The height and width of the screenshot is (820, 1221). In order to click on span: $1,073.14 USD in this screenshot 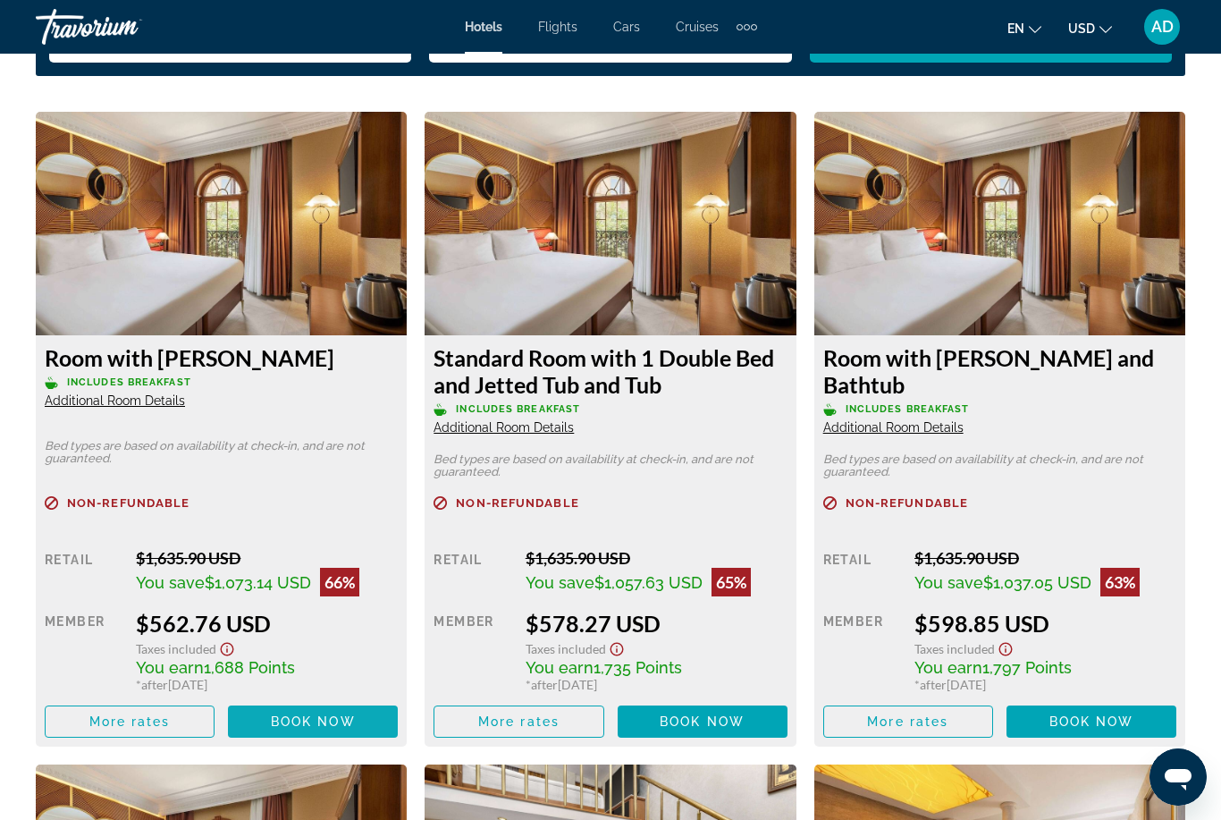, I will do `click(258, 582)`.